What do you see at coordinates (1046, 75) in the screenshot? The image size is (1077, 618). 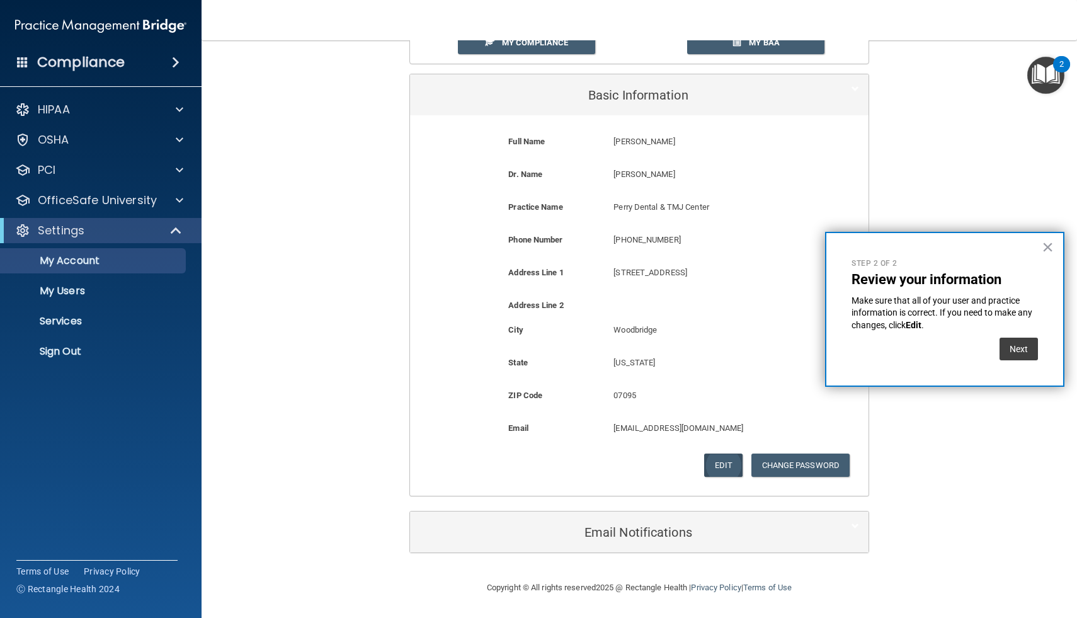 I see `button: Open Resource Center, 2 new notifications` at bounding box center [1046, 75].